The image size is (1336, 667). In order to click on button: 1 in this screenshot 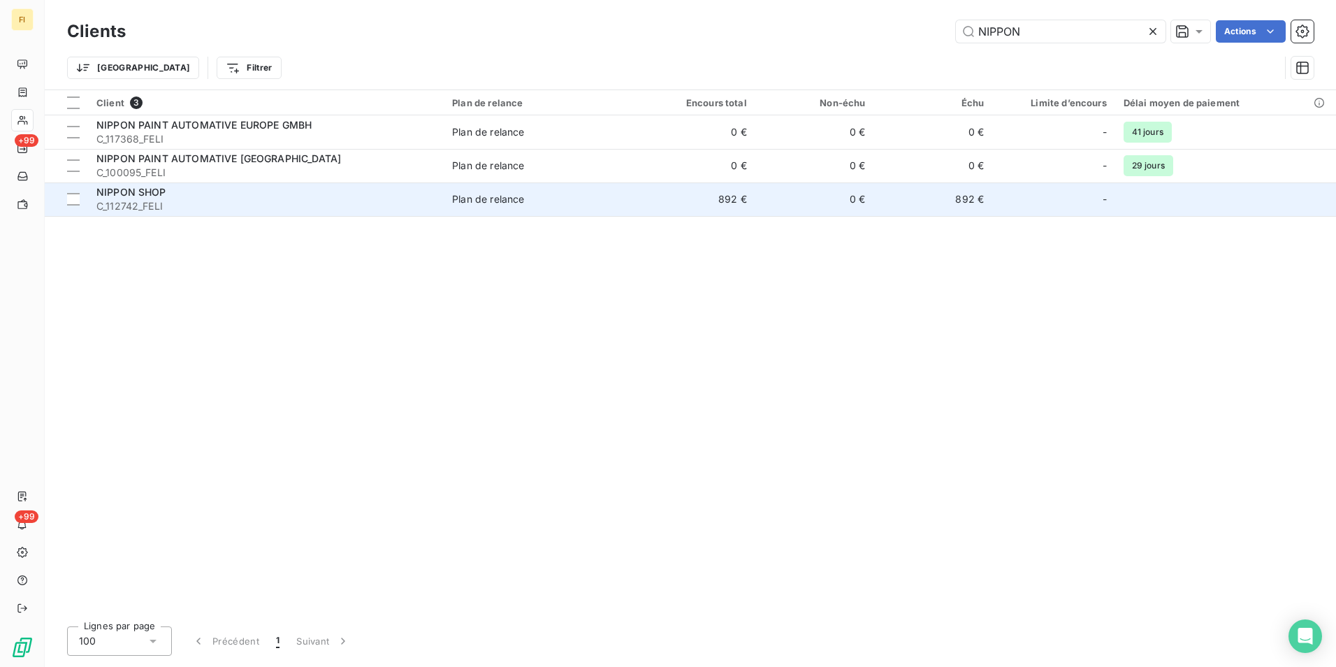, I will do `click(277, 641)`.